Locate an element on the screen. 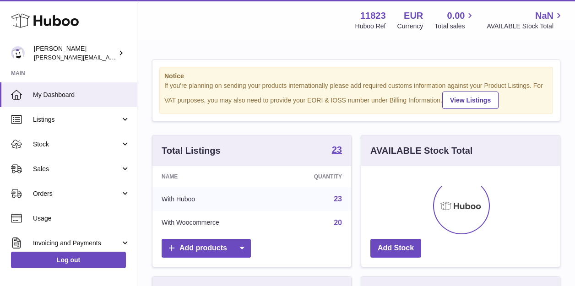  a: Add products is located at coordinates (206, 248).